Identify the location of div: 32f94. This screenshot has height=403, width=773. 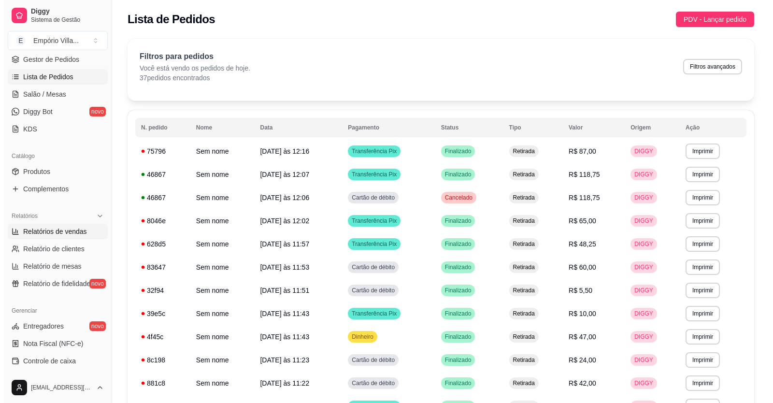
(159, 290).